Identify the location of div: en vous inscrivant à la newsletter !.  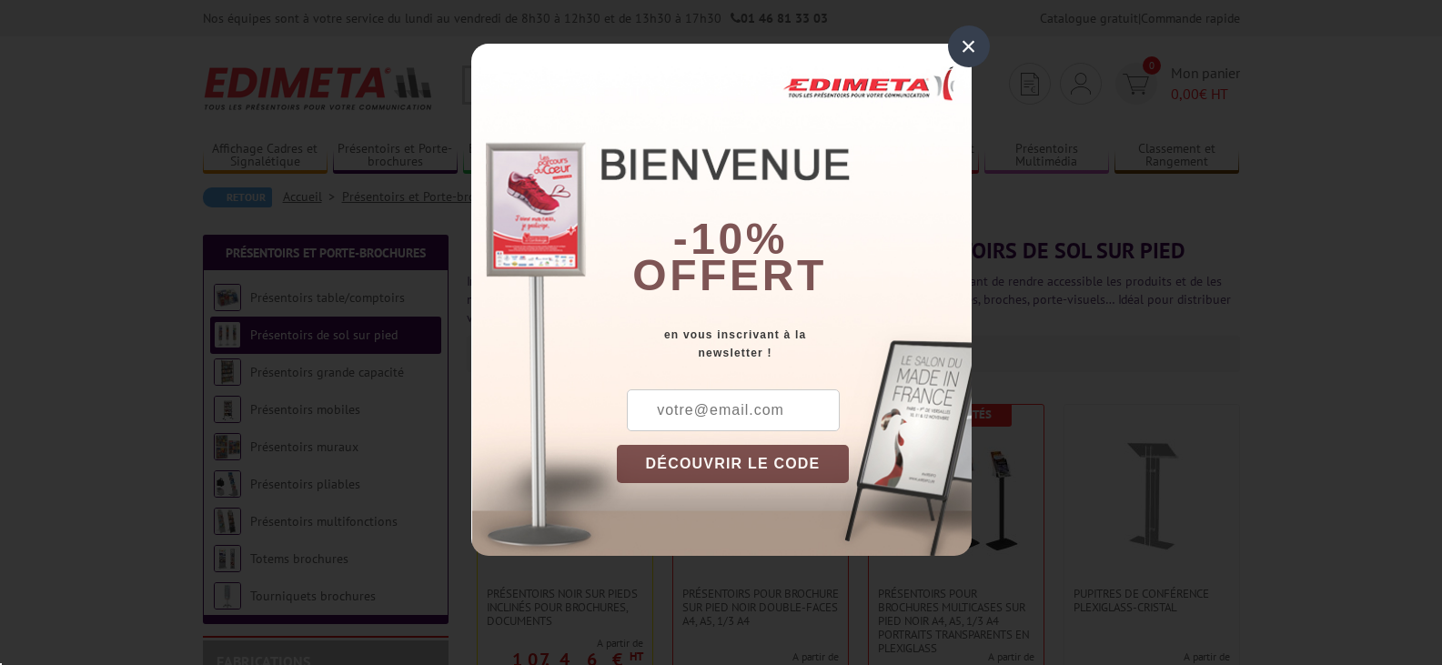
(794, 344).